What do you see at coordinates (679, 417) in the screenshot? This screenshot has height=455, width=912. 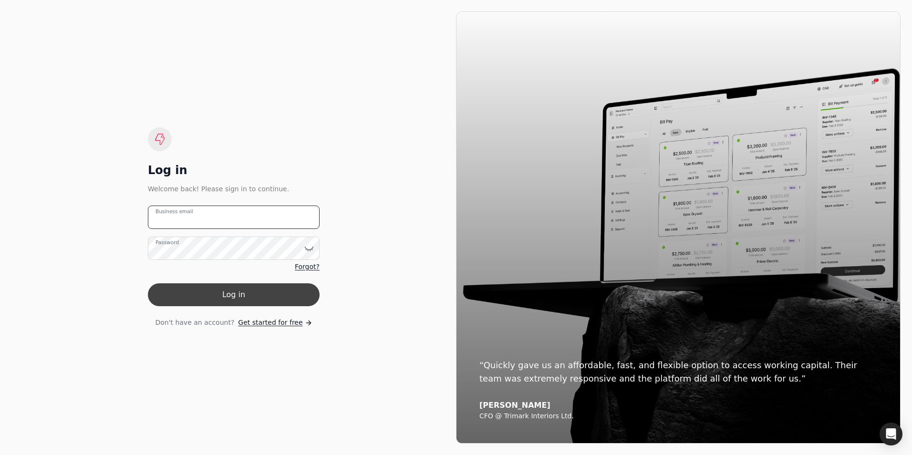 I see `div: CFO @ Trimark Interiors Ltd.` at bounding box center [679, 417].